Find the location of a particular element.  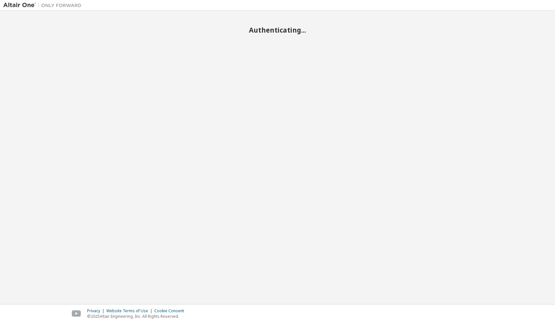

img: youtube.svg is located at coordinates (76, 314).